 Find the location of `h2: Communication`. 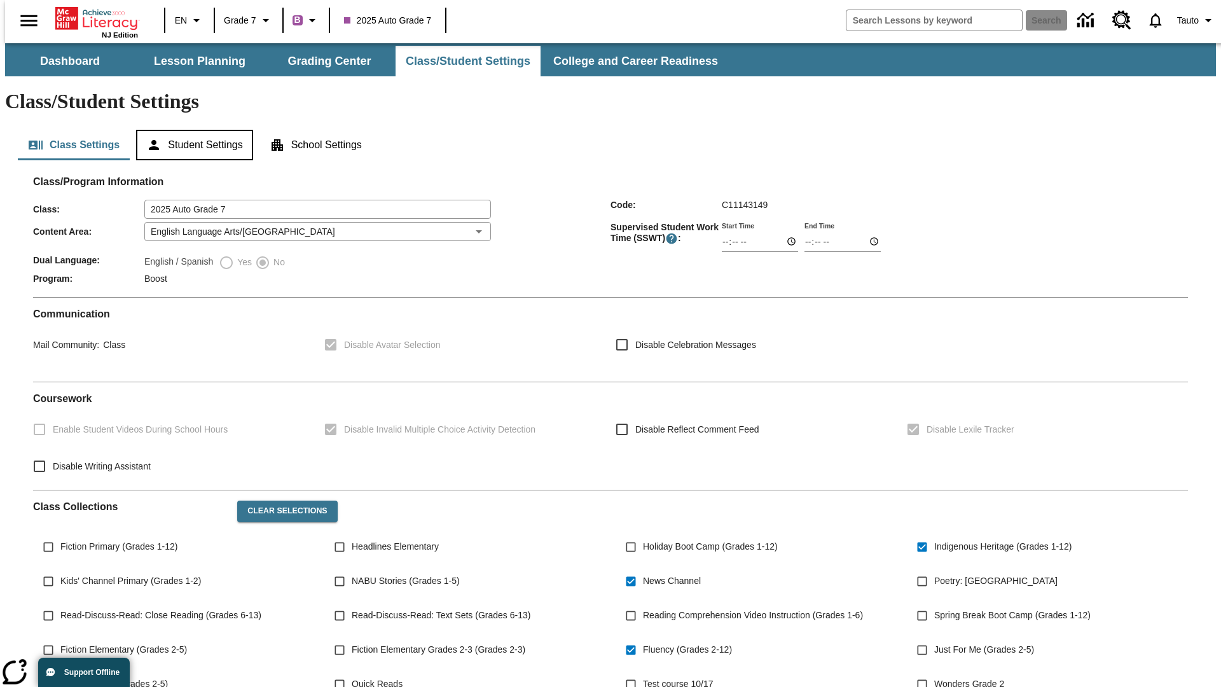

h2: Communication is located at coordinates (610, 313).